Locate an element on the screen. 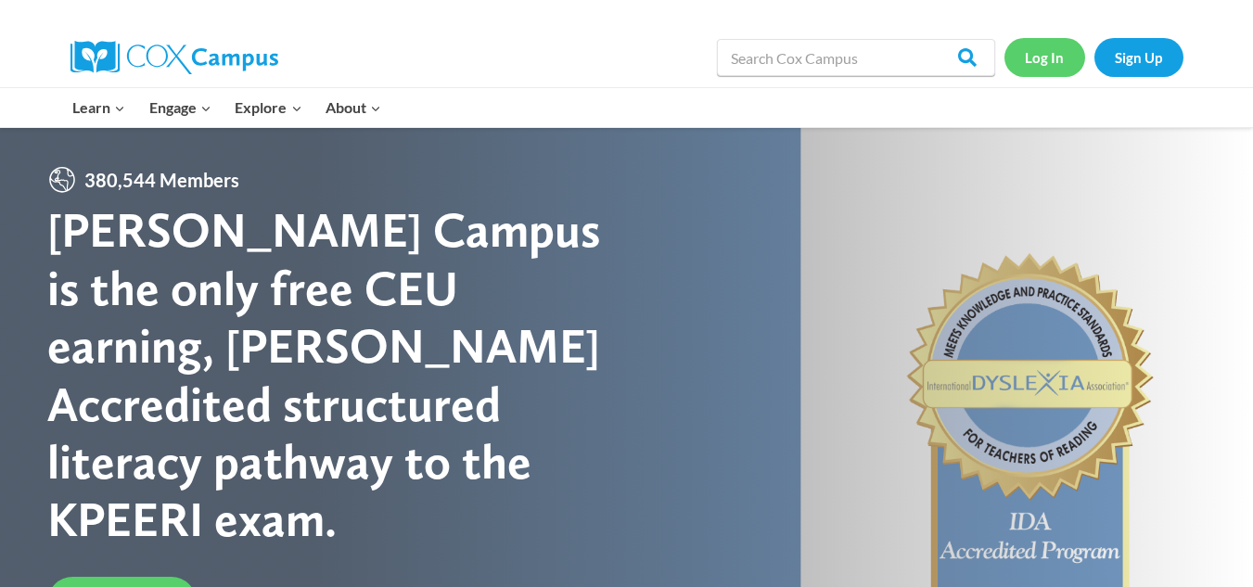  a: Sign Up is located at coordinates (1139, 57).